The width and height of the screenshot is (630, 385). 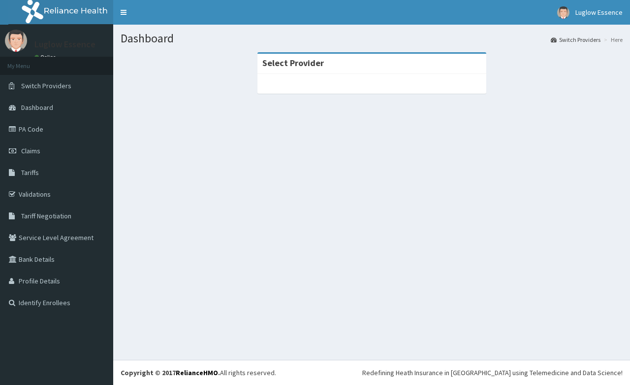 What do you see at coordinates (46, 57) in the screenshot?
I see `a: Online` at bounding box center [46, 57].